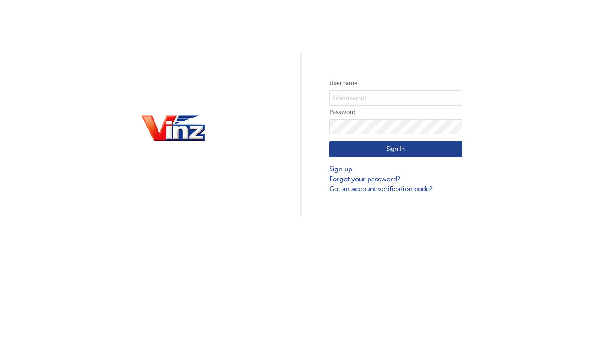 The height and width of the screenshot is (353, 603). Describe the element at coordinates (396, 189) in the screenshot. I see `a: Got an account verification code?` at that location.